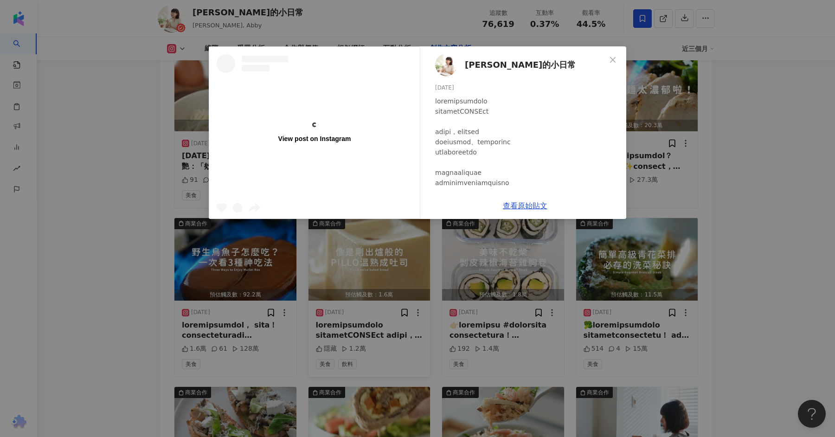 The width and height of the screenshot is (835, 437). Describe the element at coordinates (446, 65) in the screenshot. I see `img: KOL Avatar` at that location.